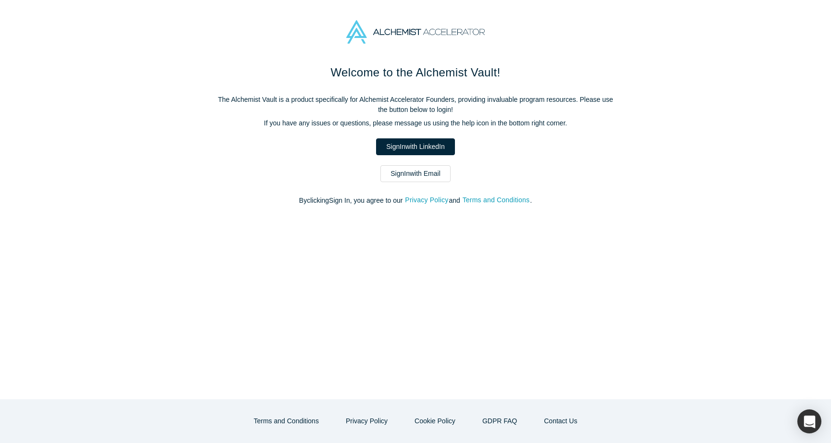 The image size is (831, 443). What do you see at coordinates (415, 174) in the screenshot?
I see `a: SignInwith Email` at bounding box center [415, 174].